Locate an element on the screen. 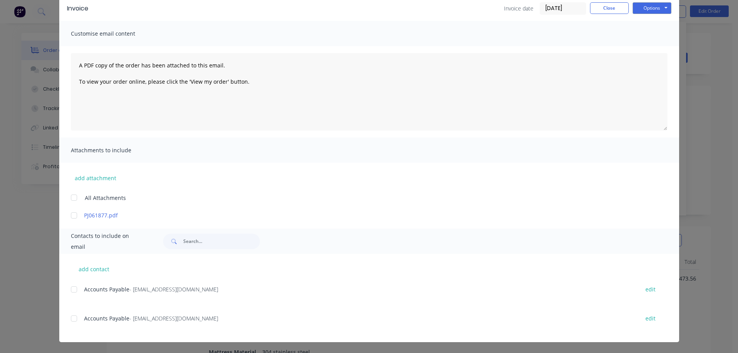 This screenshot has height=353, width=738. a: PJ061877.pdf is located at coordinates (357, 215).